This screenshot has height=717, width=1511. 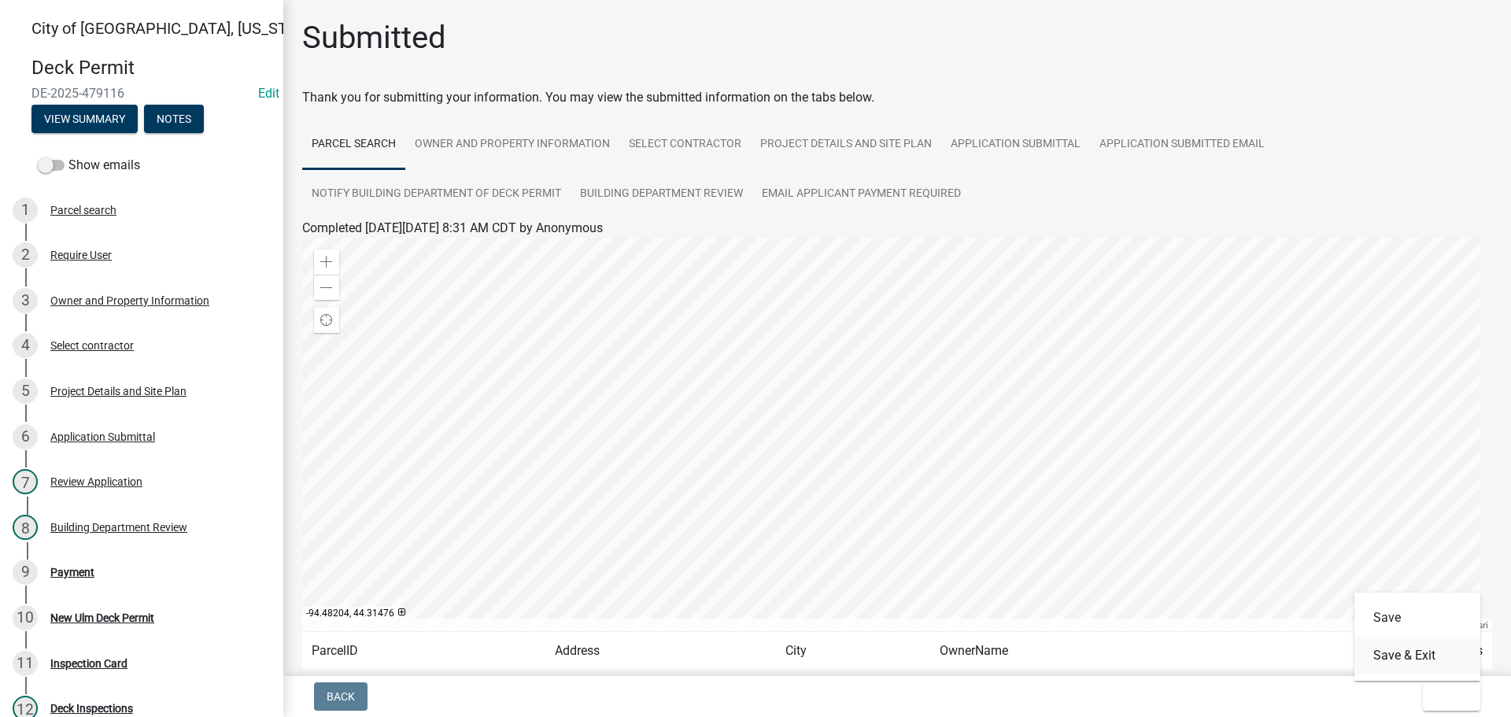 I want to click on button: Save, so click(x=1417, y=618).